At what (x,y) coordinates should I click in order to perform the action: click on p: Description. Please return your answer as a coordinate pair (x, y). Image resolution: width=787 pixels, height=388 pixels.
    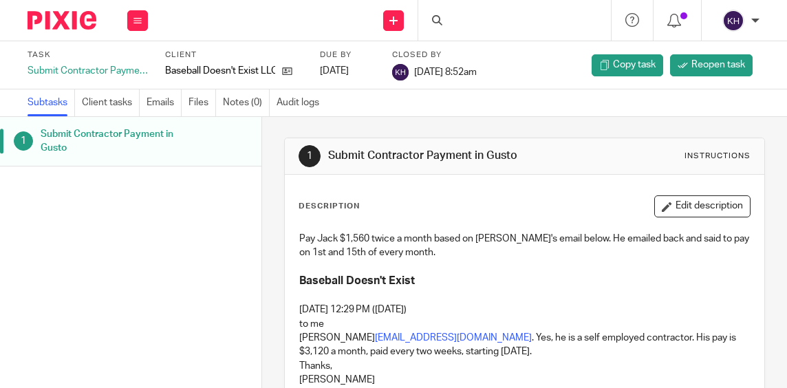
    Looking at the image, I should click on (329, 206).